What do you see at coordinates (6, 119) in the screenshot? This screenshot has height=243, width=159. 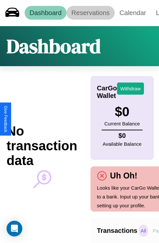 I see `div: Give Feedback` at bounding box center [6, 119].